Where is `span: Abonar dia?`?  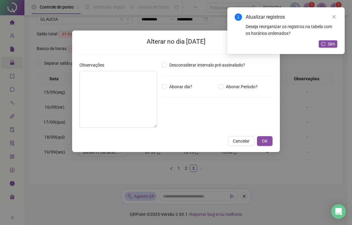
span: Abonar dia? is located at coordinates (180, 87).